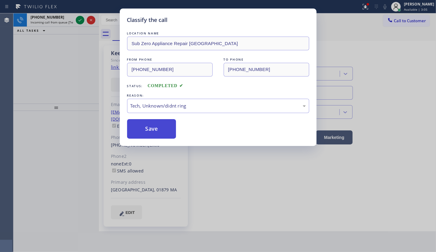 The height and width of the screenshot is (252, 436). I want to click on div: Tech, Unknown/didnt ring, so click(218, 106).